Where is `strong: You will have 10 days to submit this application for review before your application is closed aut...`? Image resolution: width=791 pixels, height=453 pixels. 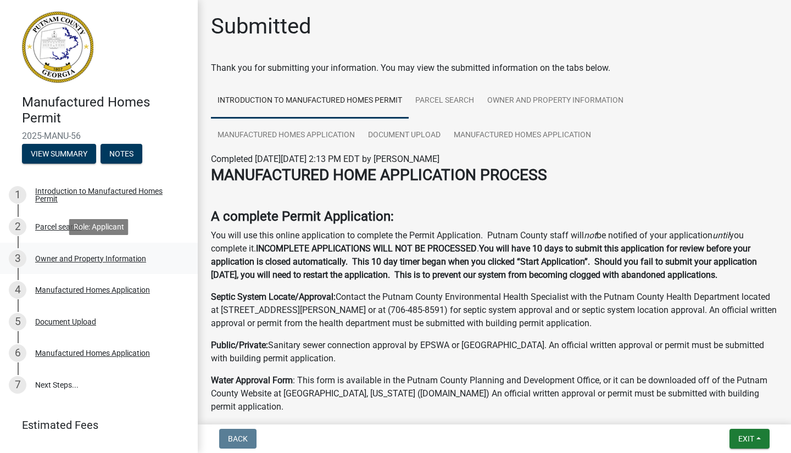
strong: You will have 10 days to submit this application for review before your application is closed aut... is located at coordinates (484, 262).